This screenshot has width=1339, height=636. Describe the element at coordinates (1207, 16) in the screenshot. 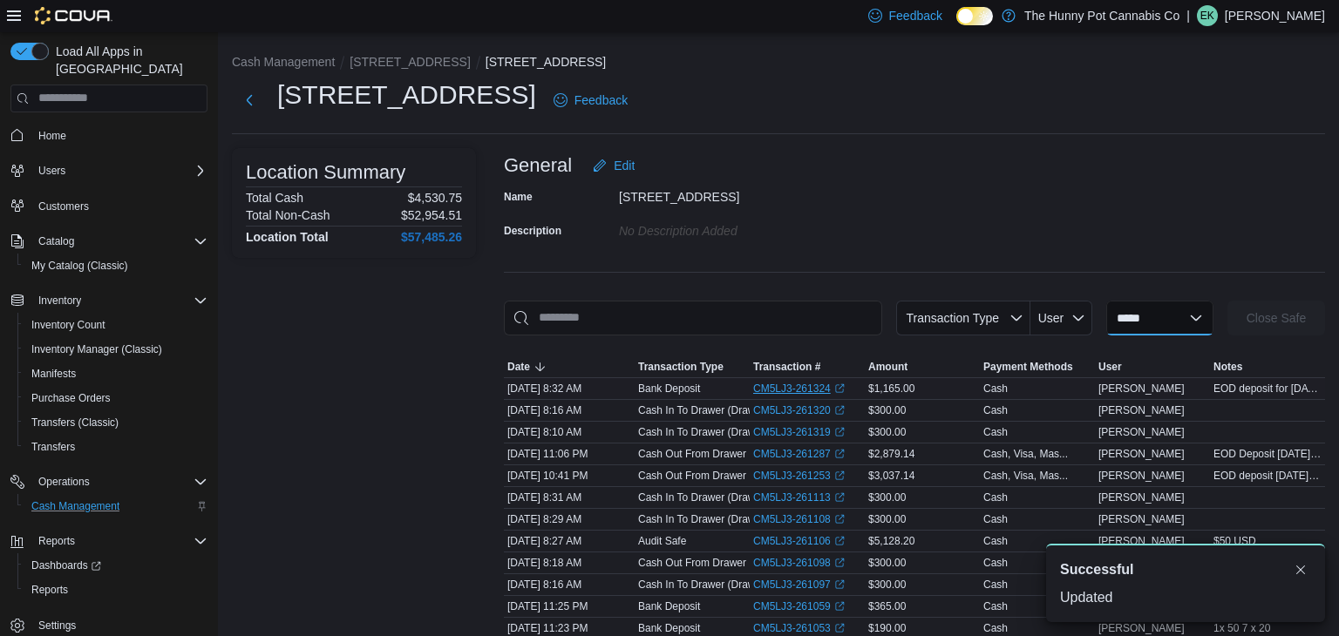

I see `span: EK` at that location.